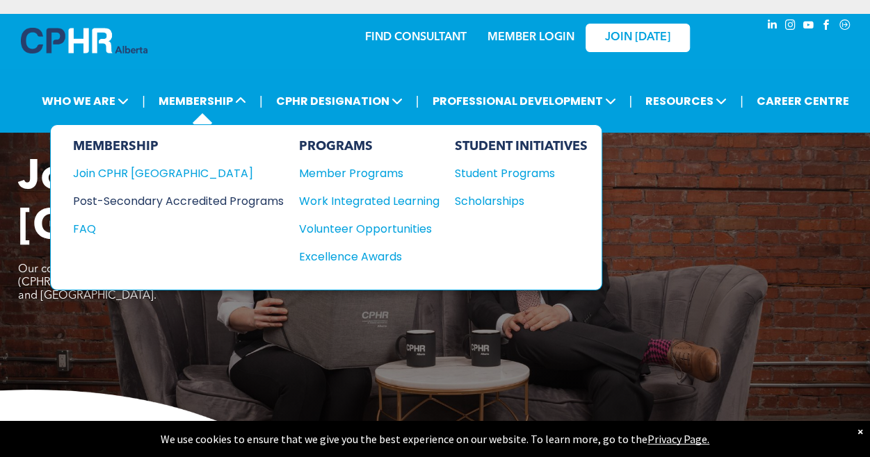  What do you see at coordinates (362, 256) in the screenshot?
I see `div: Excellence Awards` at bounding box center [362, 256].